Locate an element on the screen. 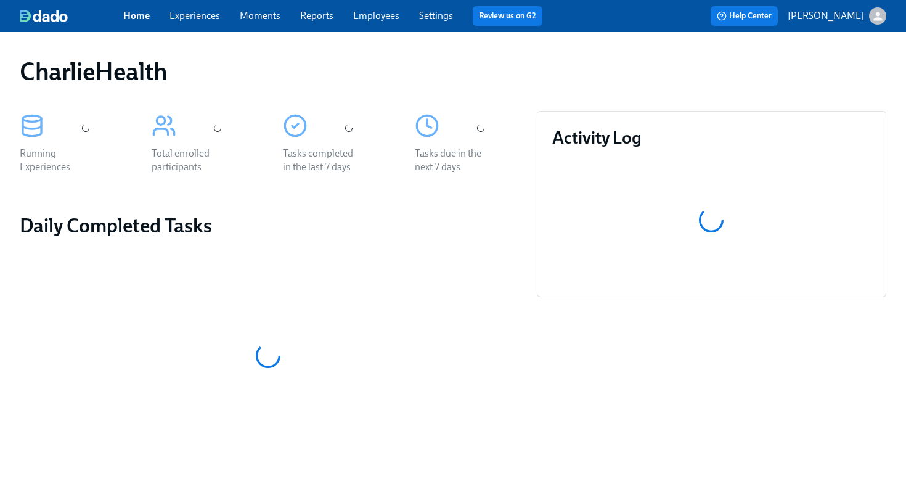 The height and width of the screenshot is (492, 906). button: Review us on G2 is located at coordinates (507, 16).